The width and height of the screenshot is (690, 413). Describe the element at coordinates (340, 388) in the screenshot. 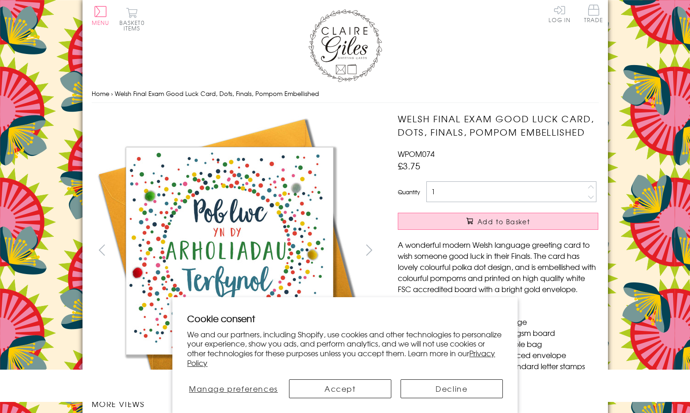

I see `button: Accept` at that location.